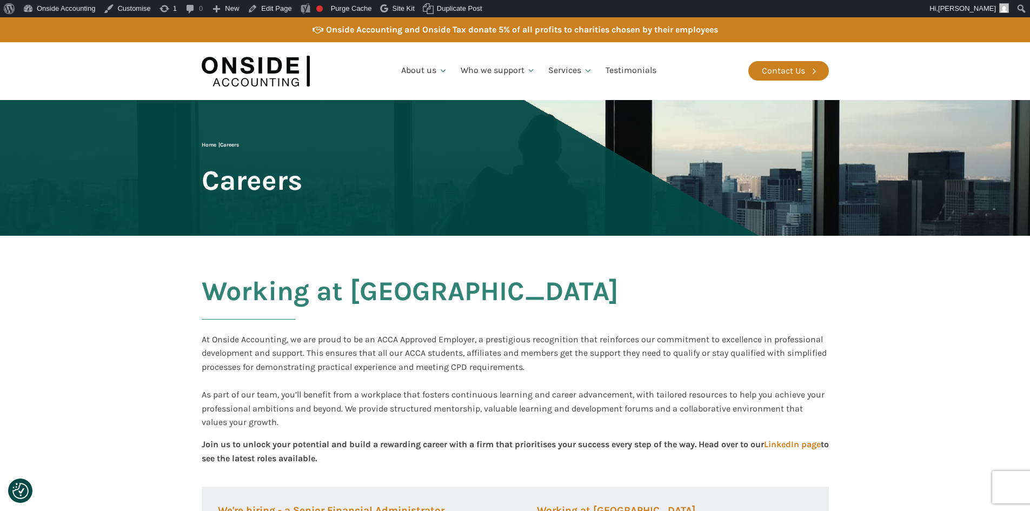 The image size is (1030, 511). I want to click on button: Consent Preferences, so click(21, 491).